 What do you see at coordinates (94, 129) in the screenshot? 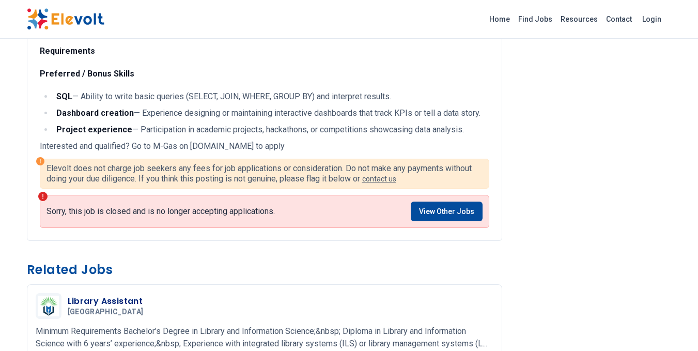
I see `strong: Project experience` at bounding box center [94, 129].